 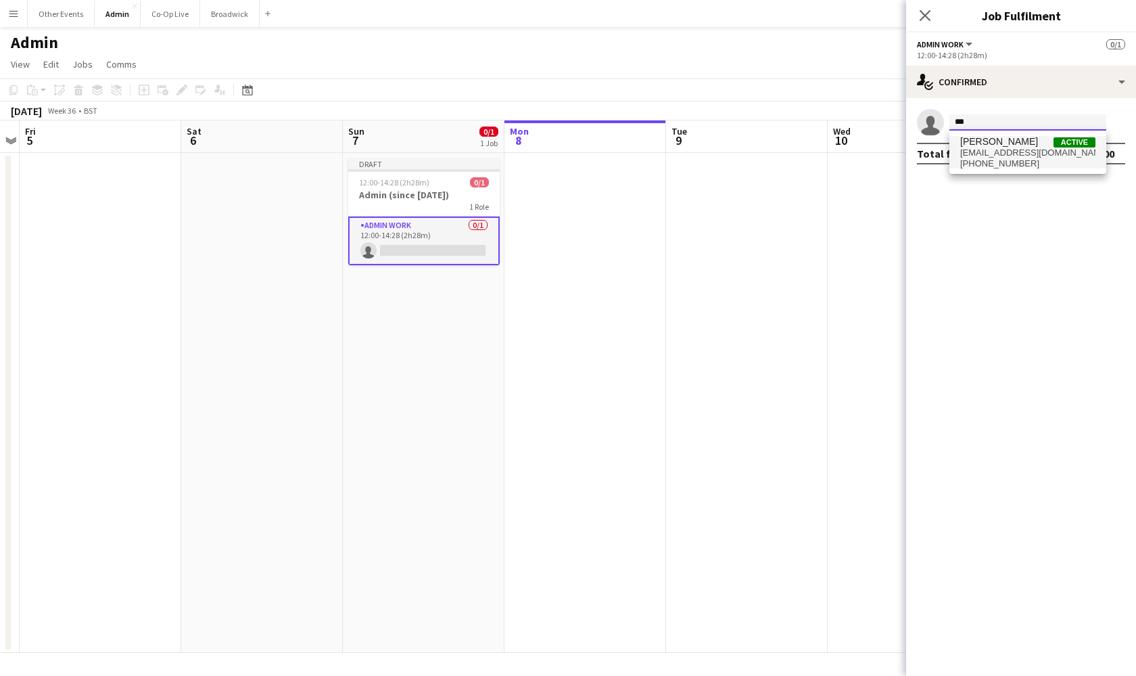 What do you see at coordinates (193, 140) in the screenshot?
I see `span: 6` at bounding box center [193, 140].